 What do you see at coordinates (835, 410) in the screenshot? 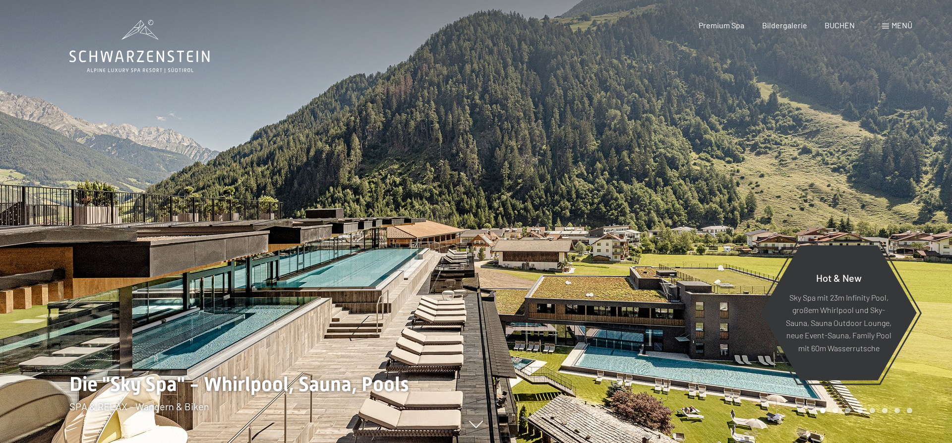
I see `div: Carousel Page 2` at bounding box center [835, 410].